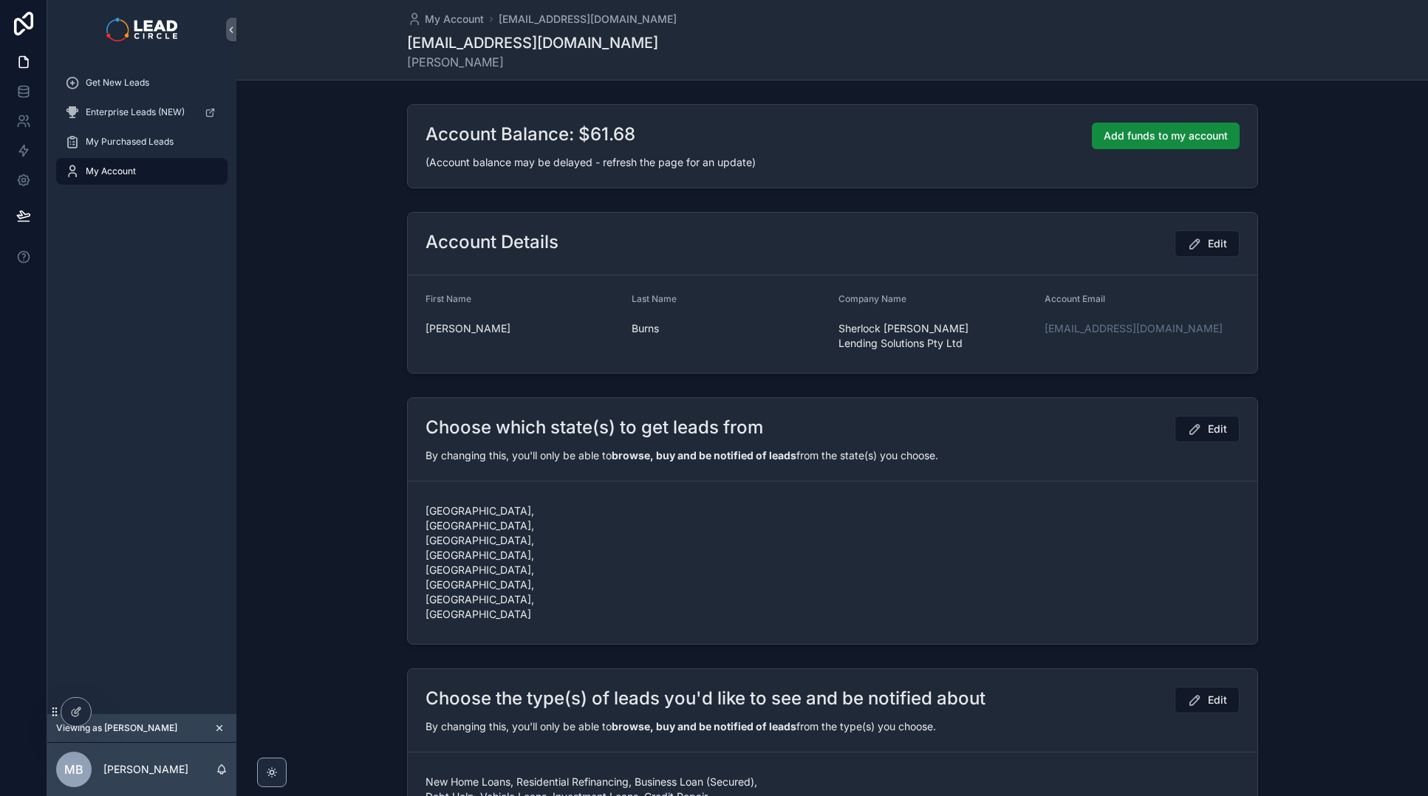 This screenshot has width=1428, height=796. What do you see at coordinates (142, 112) in the screenshot?
I see `a: Enterprise Leads (NEW)` at bounding box center [142, 112].